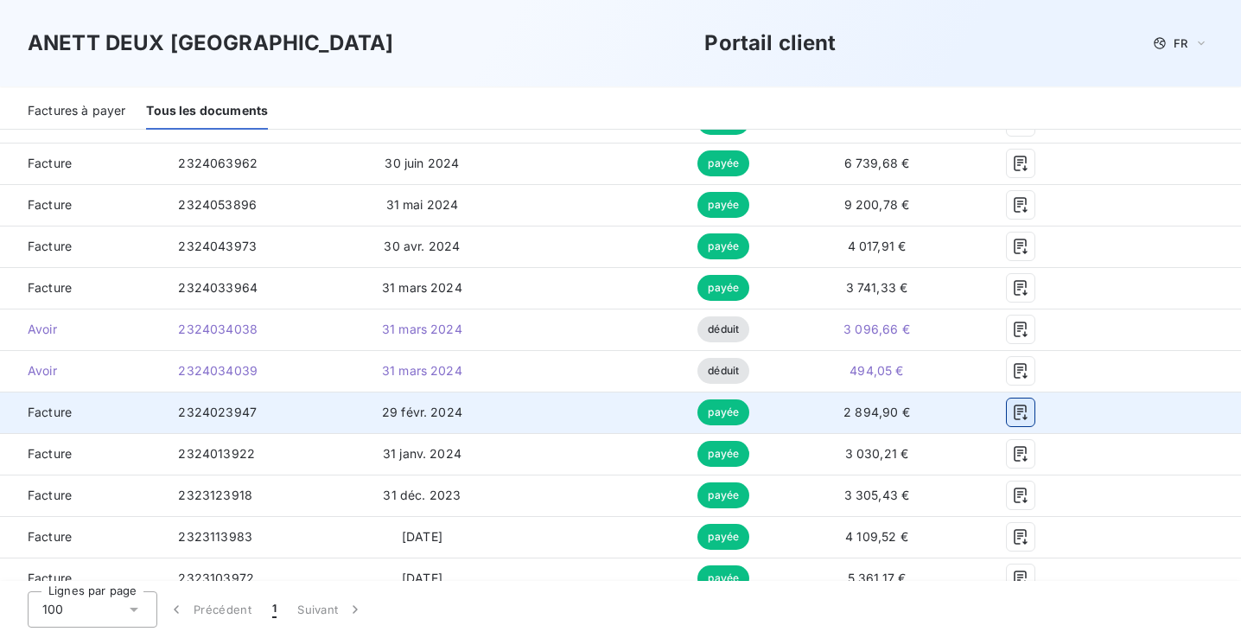  What do you see at coordinates (876, 536) in the screenshot?
I see `span: 4 109,52 €` at bounding box center [876, 536].